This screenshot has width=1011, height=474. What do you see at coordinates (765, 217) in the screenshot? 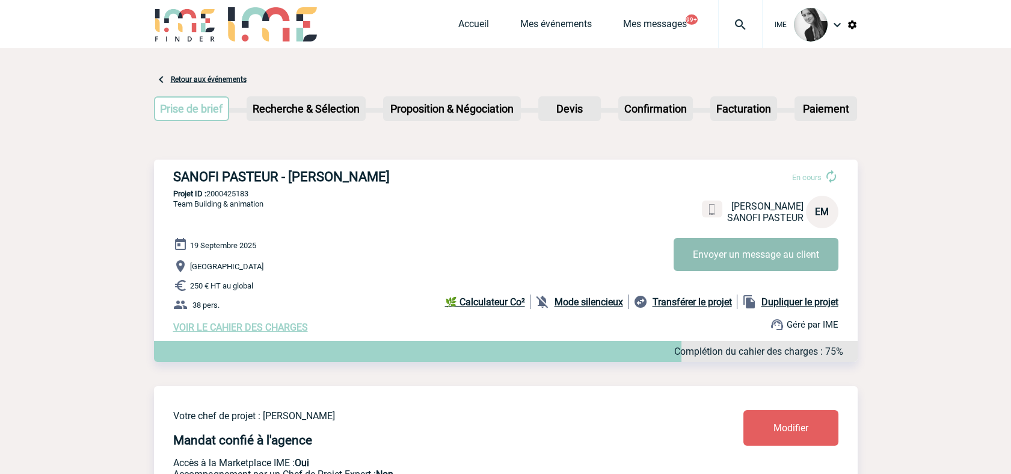
I see `span: SANOFI PASTEUR` at bounding box center [765, 217].